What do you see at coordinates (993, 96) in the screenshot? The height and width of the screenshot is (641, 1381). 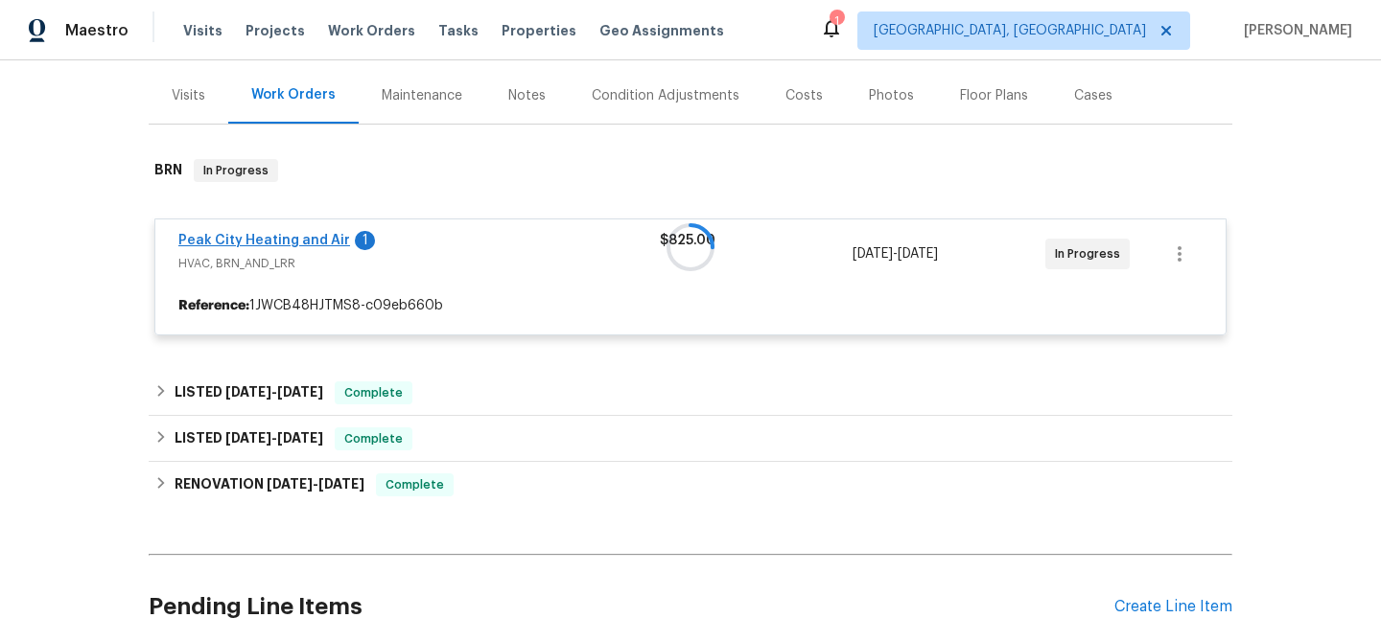 I see `div: Floor Plans` at bounding box center [993, 96].